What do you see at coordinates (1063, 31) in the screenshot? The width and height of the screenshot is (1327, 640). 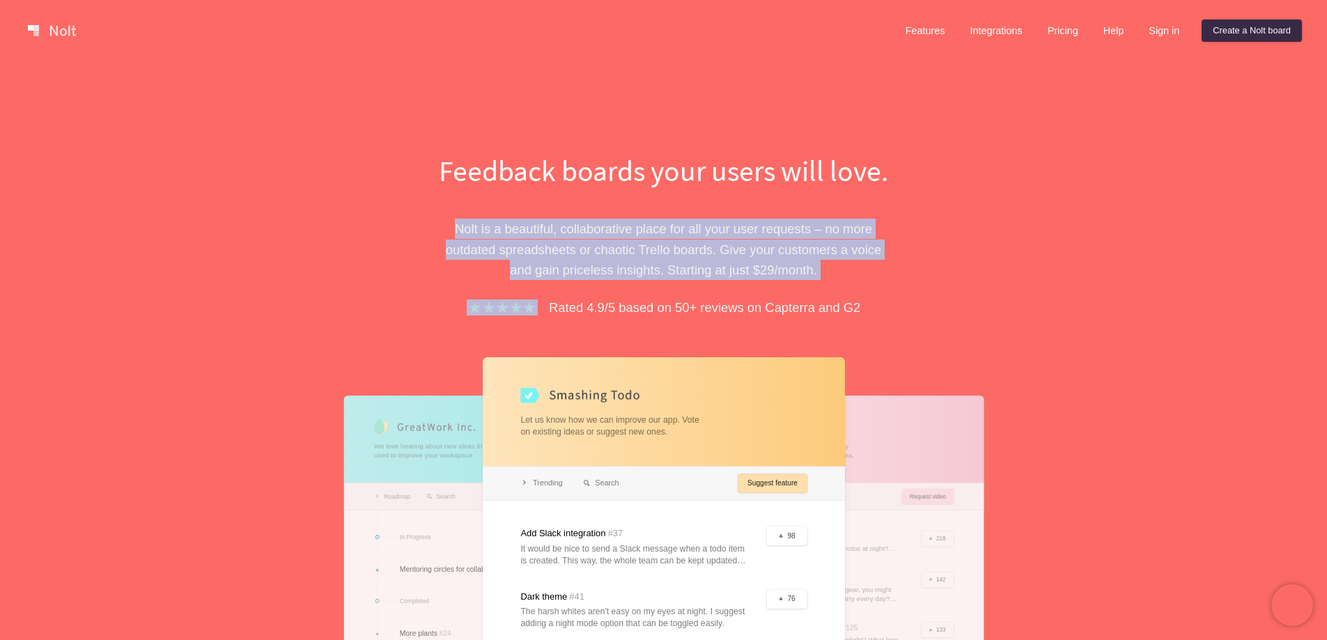 I see `a: Pricing` at bounding box center [1063, 31].